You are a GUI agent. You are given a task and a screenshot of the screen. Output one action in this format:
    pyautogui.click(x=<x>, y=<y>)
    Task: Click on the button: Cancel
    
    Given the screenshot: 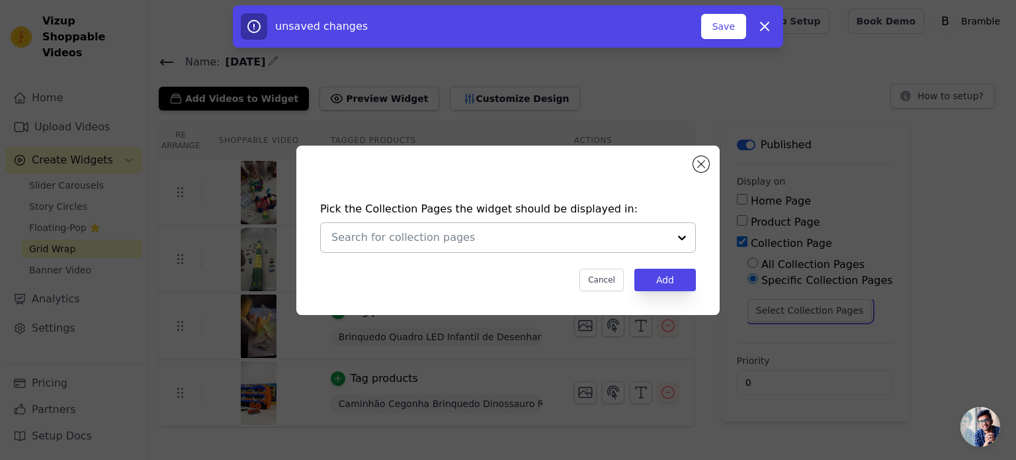 What is the action you would take?
    pyautogui.click(x=602, y=280)
    